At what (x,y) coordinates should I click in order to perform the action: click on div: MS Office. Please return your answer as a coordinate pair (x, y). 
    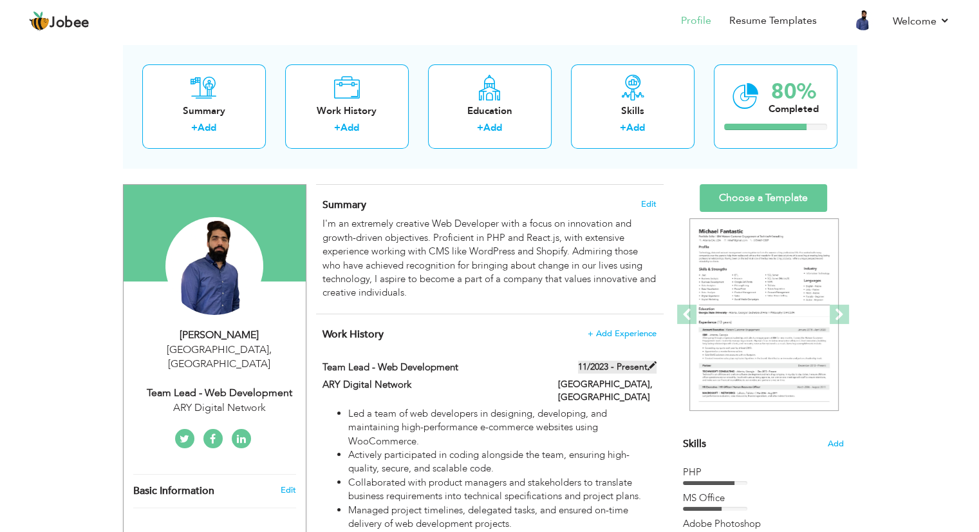
    Looking at the image, I should click on (764, 498).